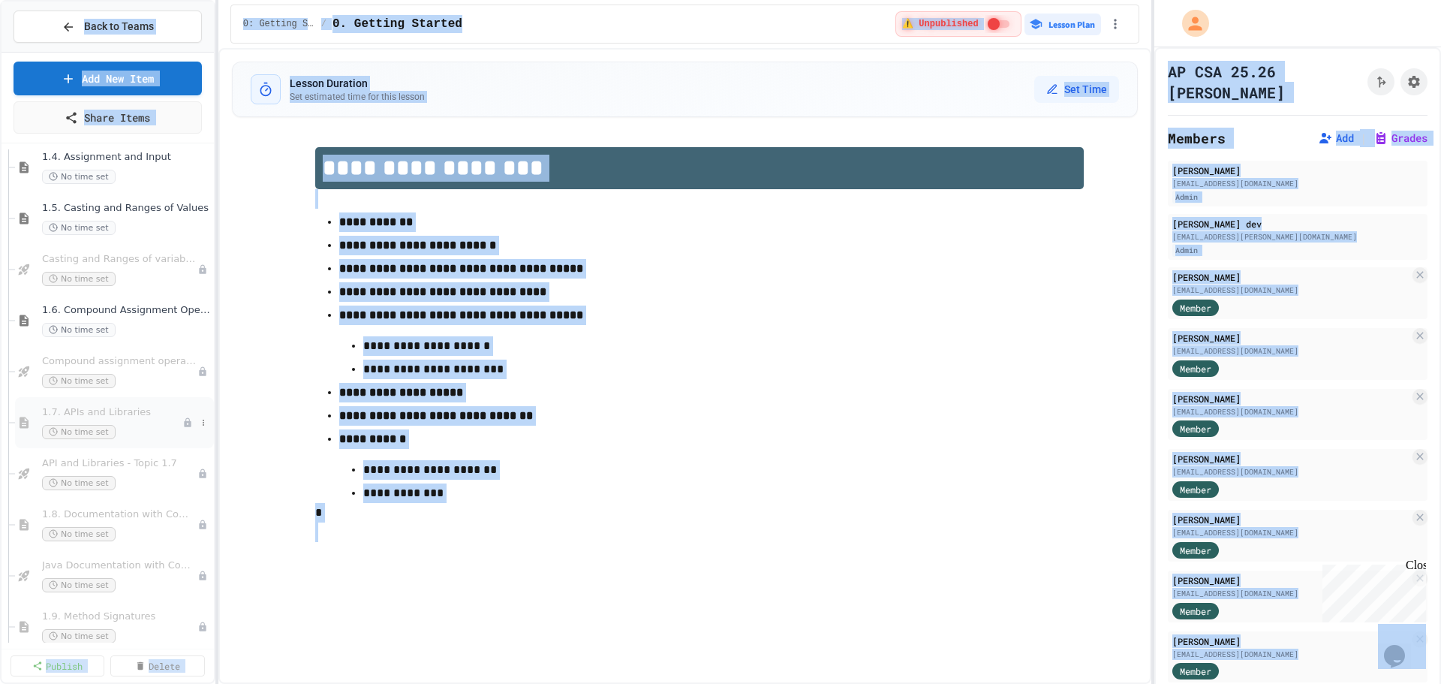  What do you see at coordinates (958, 24) in the screenshot?
I see `div: ⚠️ Students cannot see this content! Click the toggle to publish it and make it visible to your c...` at bounding box center [958, 24].